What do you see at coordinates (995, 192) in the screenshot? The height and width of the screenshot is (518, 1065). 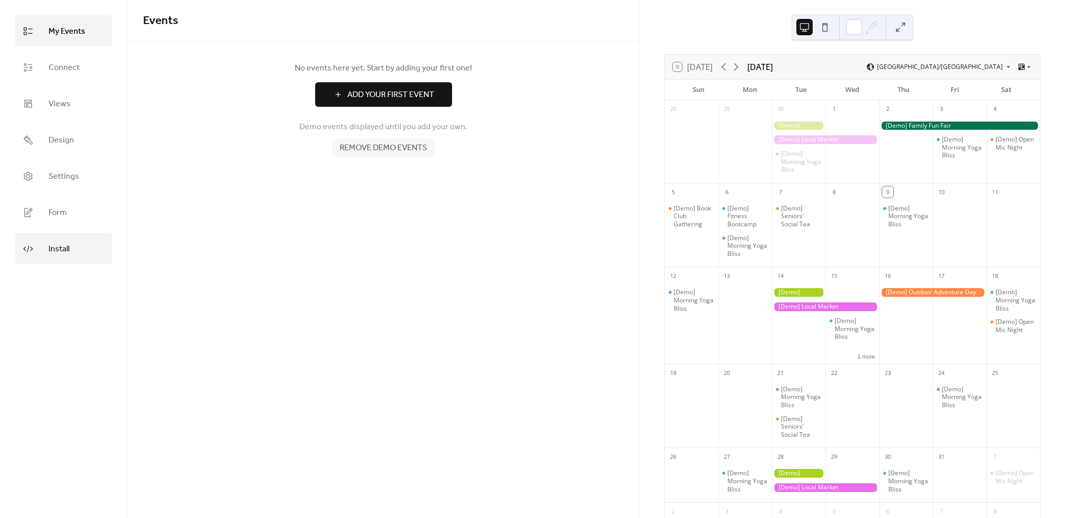 I see `div: 11` at bounding box center [995, 192].